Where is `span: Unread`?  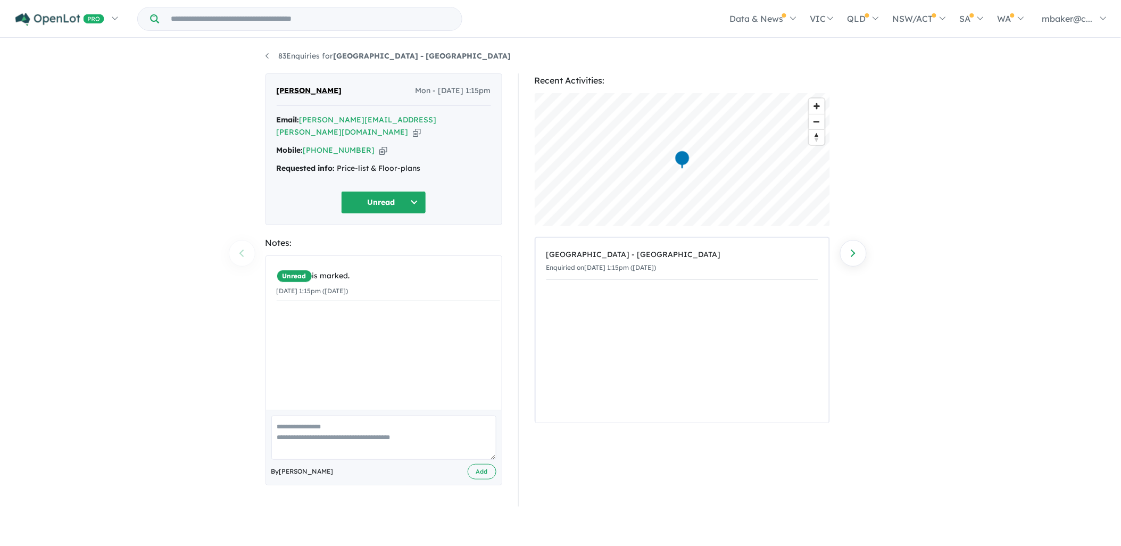
span: Unread is located at coordinates (294, 276).